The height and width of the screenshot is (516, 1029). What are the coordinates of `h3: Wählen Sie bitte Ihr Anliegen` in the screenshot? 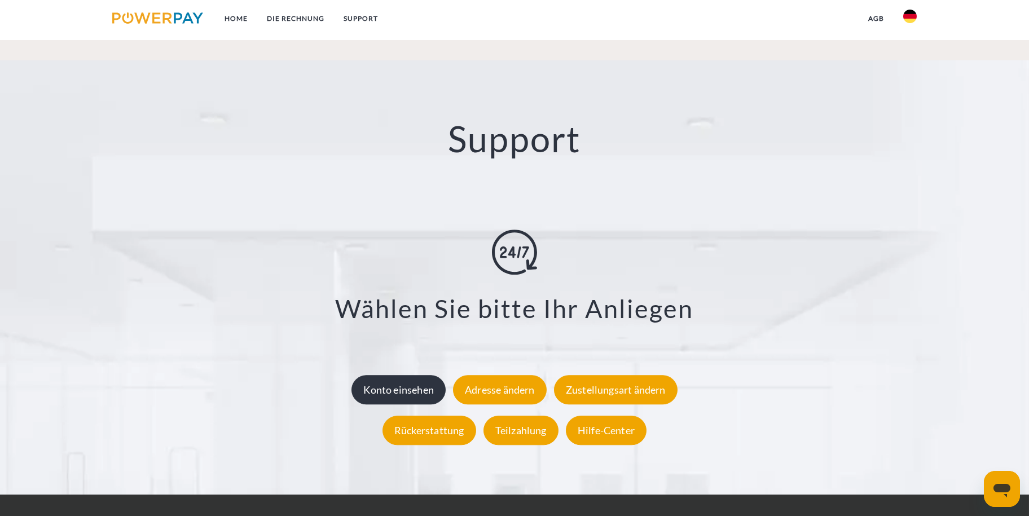 It's located at (515, 309).